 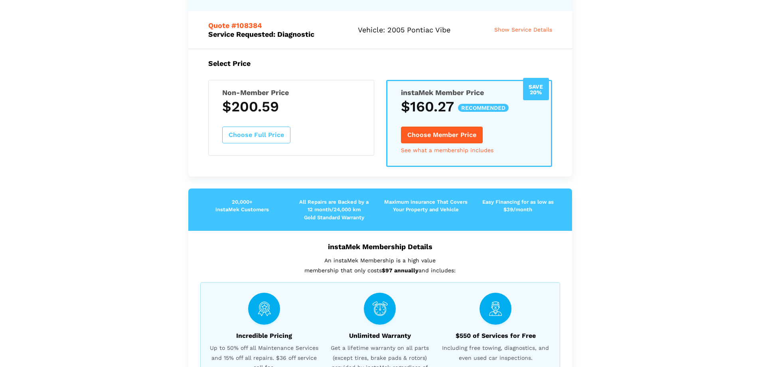 I want to click on h5: instaMek Membership Details, so click(x=380, y=246).